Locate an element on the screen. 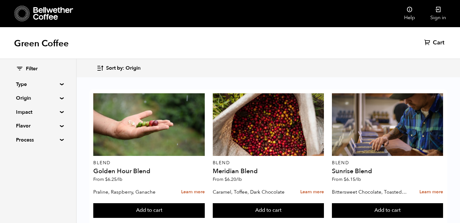 This screenshot has width=460, height=223. span: Cart is located at coordinates (439, 43).